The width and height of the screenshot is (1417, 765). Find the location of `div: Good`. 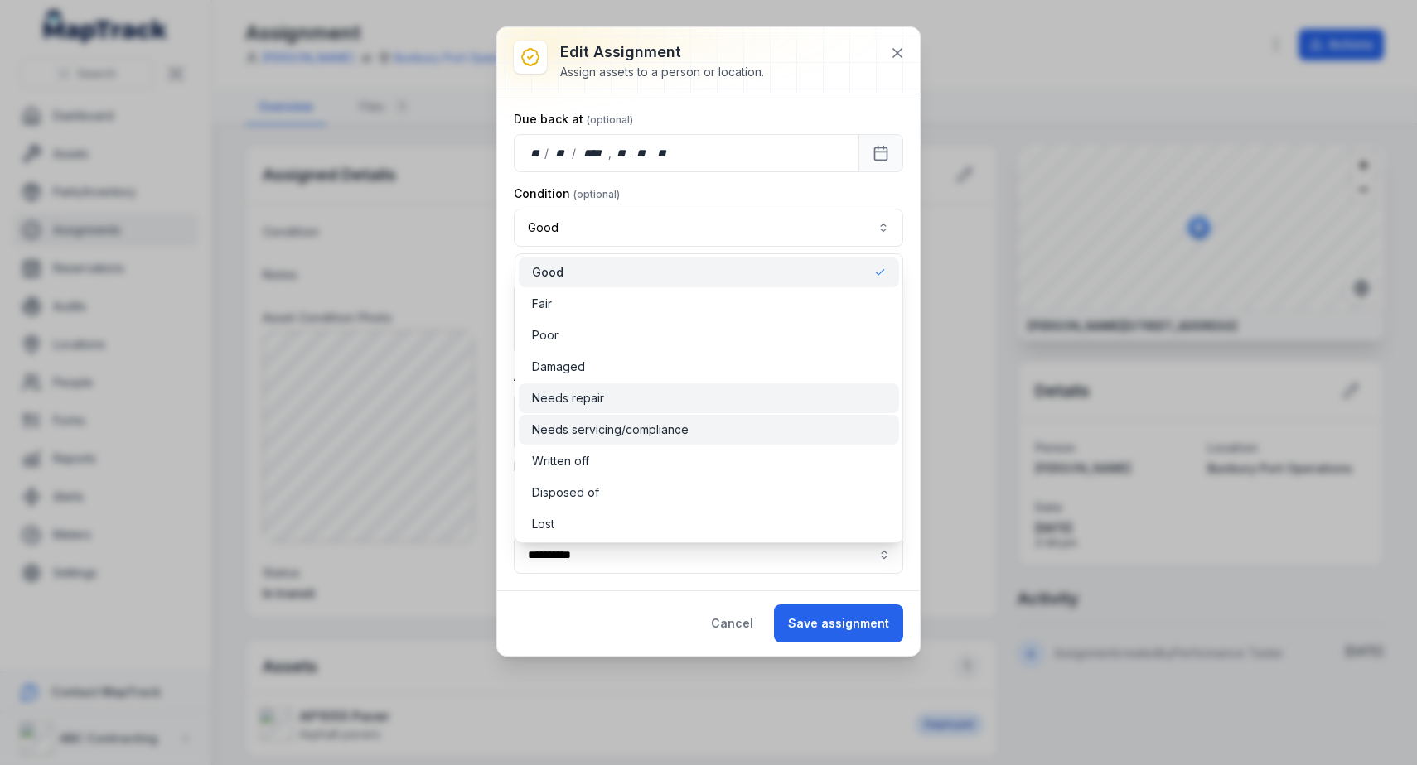

div: Good is located at coordinates (709, 398).